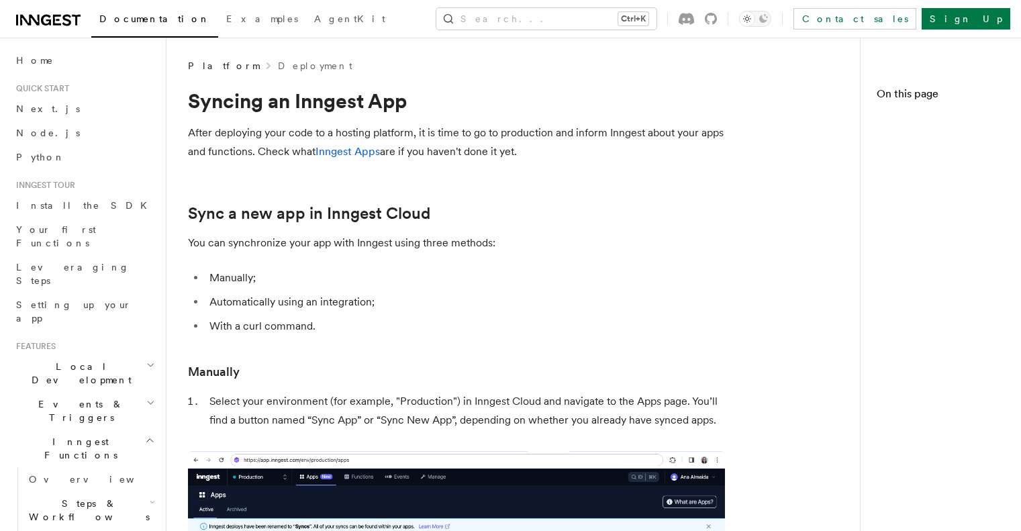 The image size is (1021, 531). I want to click on a: Node.js, so click(84, 133).